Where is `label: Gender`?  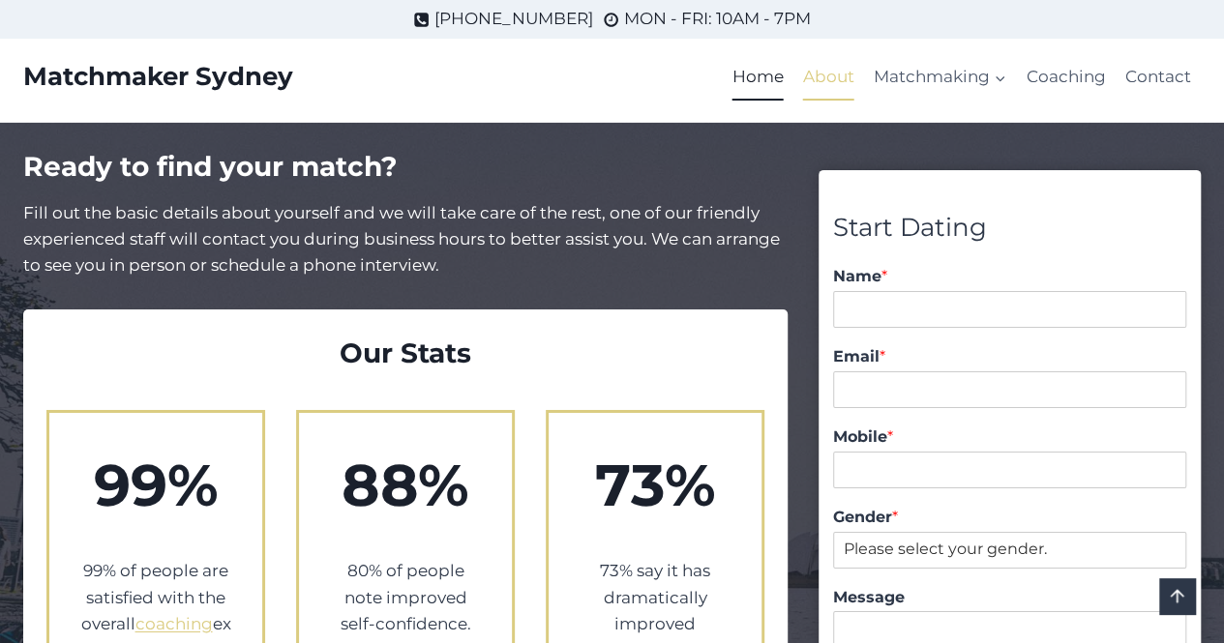
label: Gender is located at coordinates (1009, 518).